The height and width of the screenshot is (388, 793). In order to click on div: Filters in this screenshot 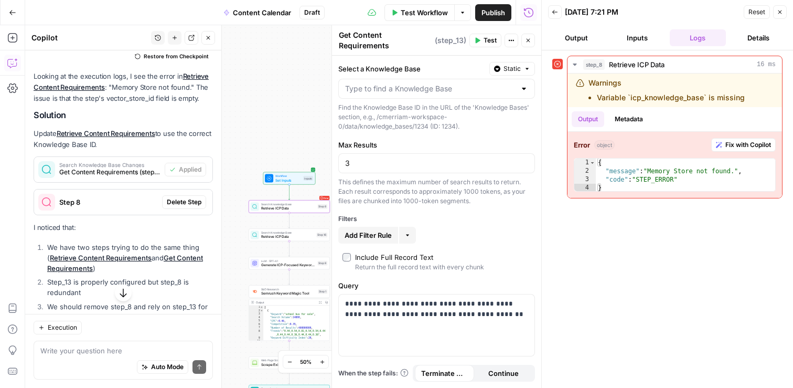, I will do `click(436, 219)`.